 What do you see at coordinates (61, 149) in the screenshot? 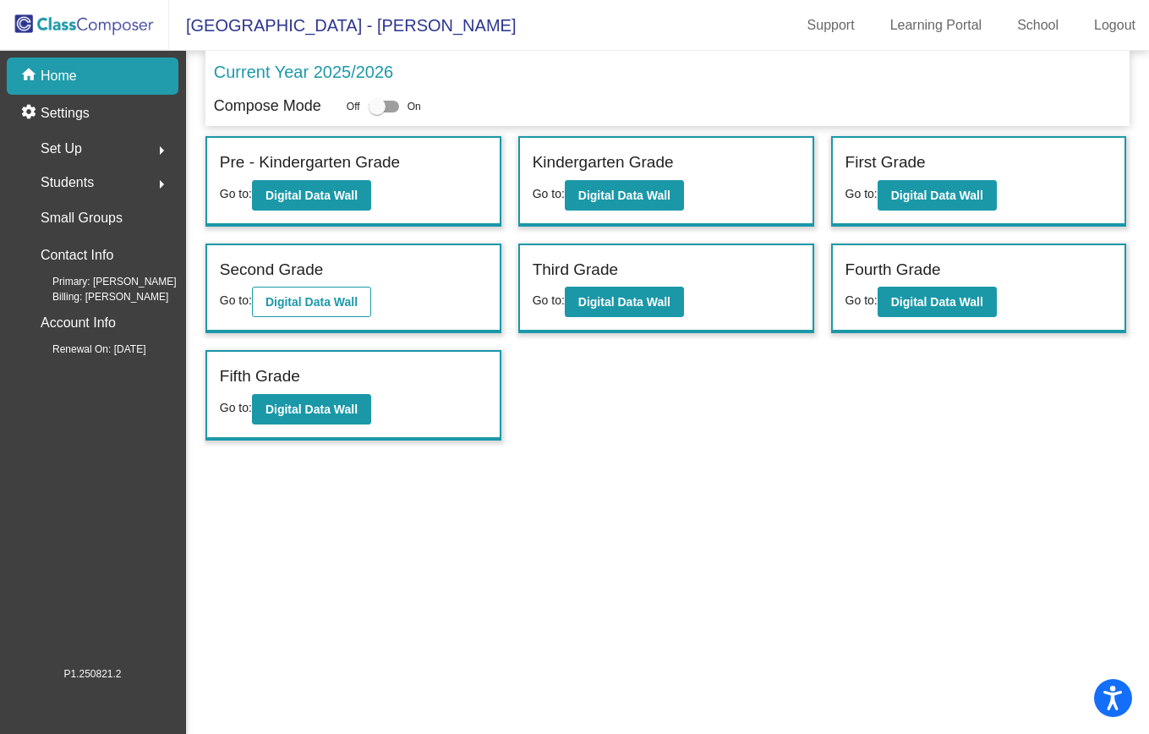
I see `span: Set Up` at bounding box center [61, 149].